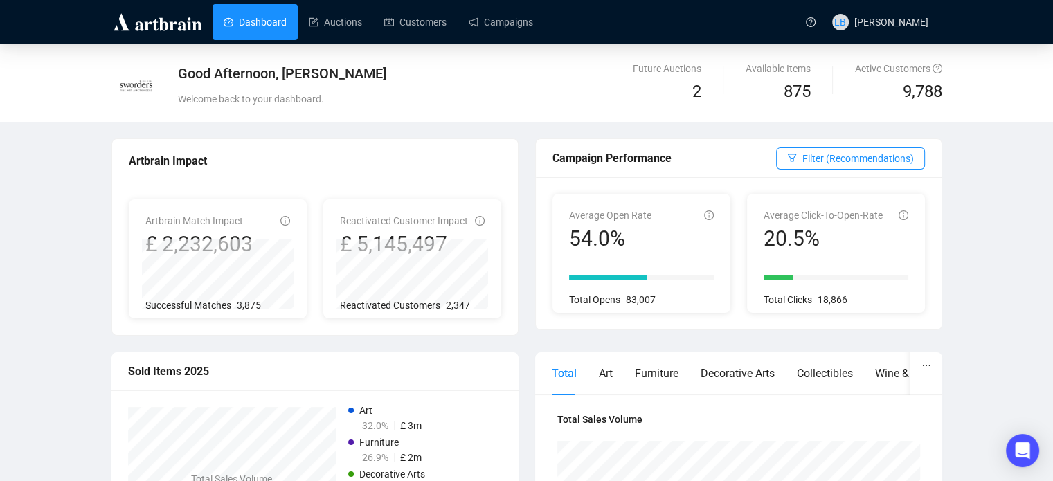 Image resolution: width=1053 pixels, height=481 pixels. What do you see at coordinates (832, 300) in the screenshot?
I see `span: 18,866` at bounding box center [832, 300].